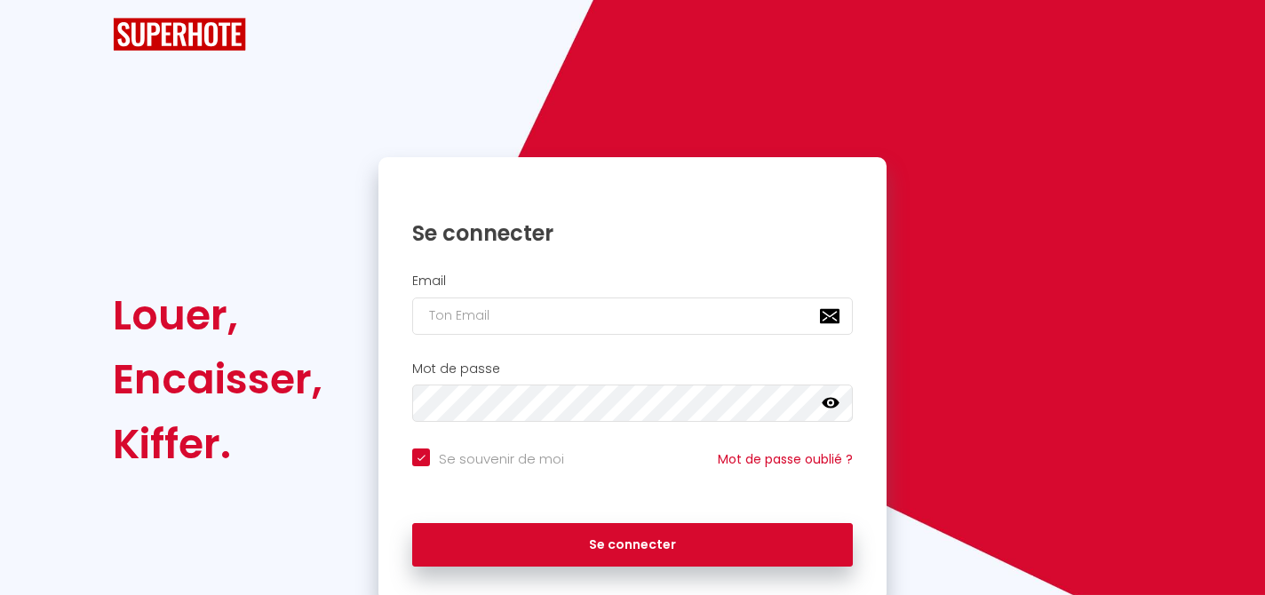  Describe the element at coordinates (632, 369) in the screenshot. I see `h2: Mot de passe` at that location.